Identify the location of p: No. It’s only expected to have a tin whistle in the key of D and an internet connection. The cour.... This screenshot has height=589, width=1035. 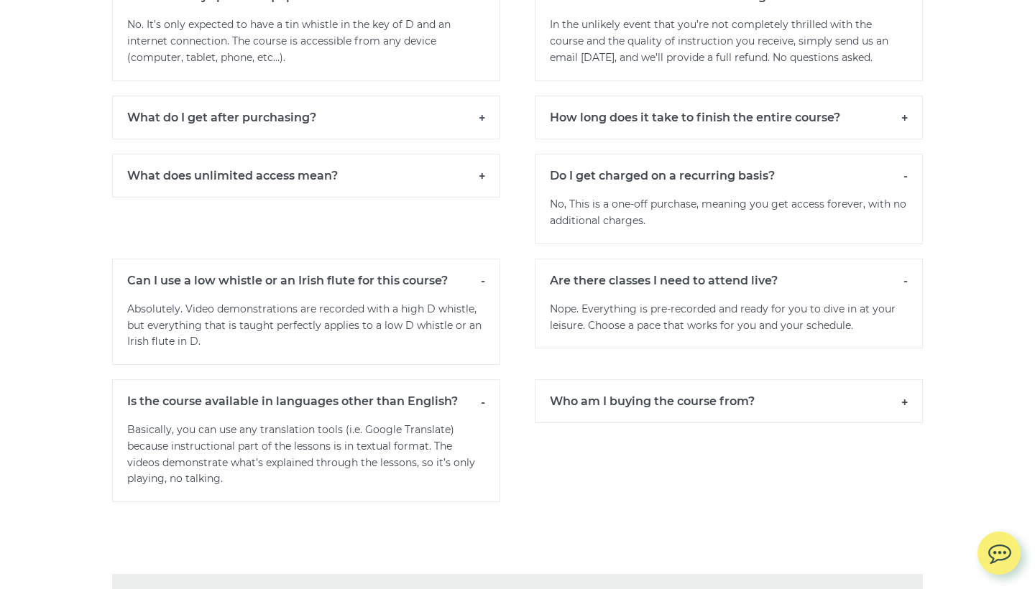
(306, 48).